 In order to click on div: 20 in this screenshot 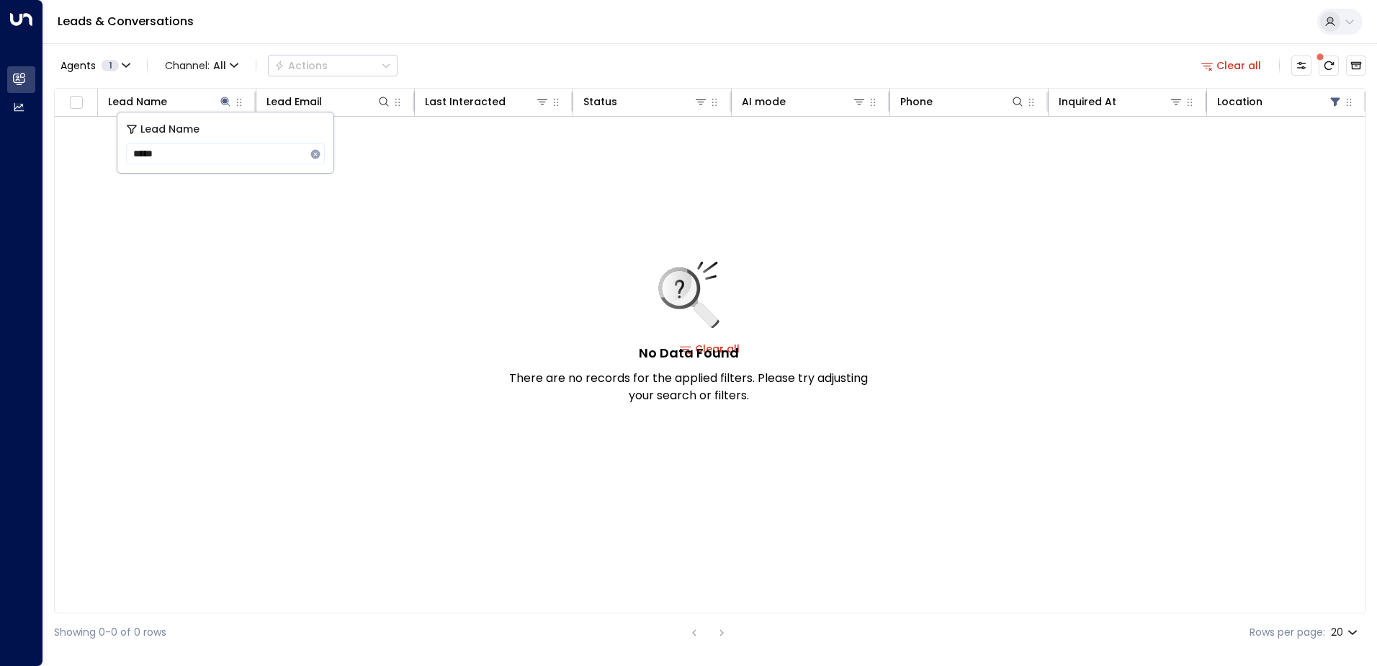, I will do `click(1346, 632)`.